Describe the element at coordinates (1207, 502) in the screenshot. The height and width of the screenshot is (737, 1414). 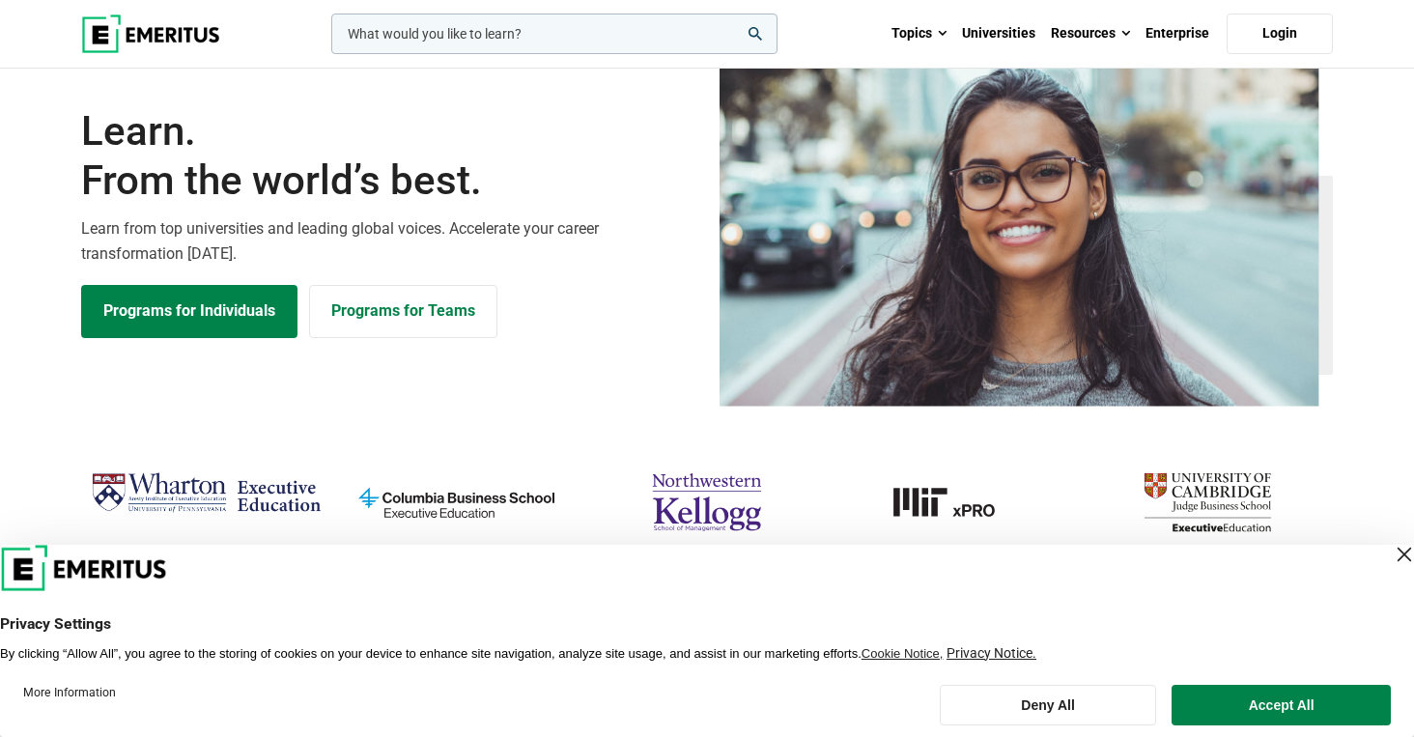
I see `img: cambridge-judge-business-school` at that location.